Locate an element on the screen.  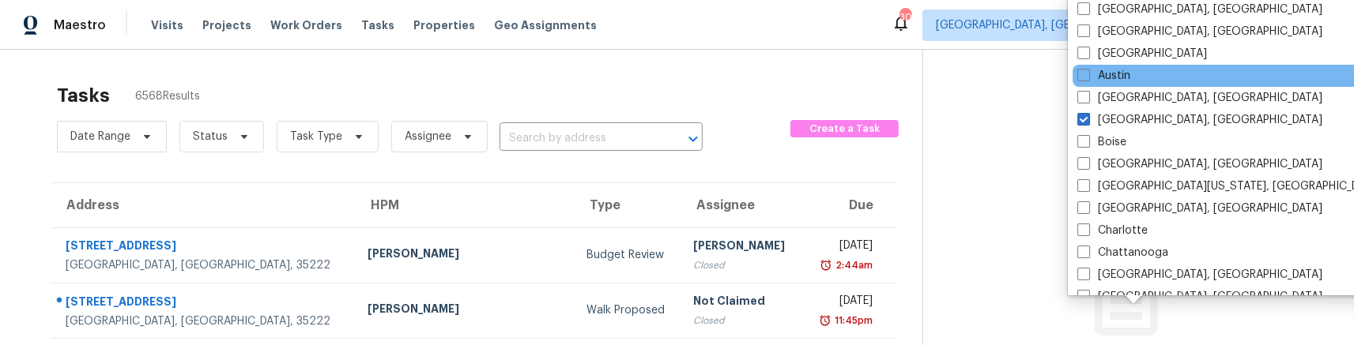
span: Projects is located at coordinates (227, 25).